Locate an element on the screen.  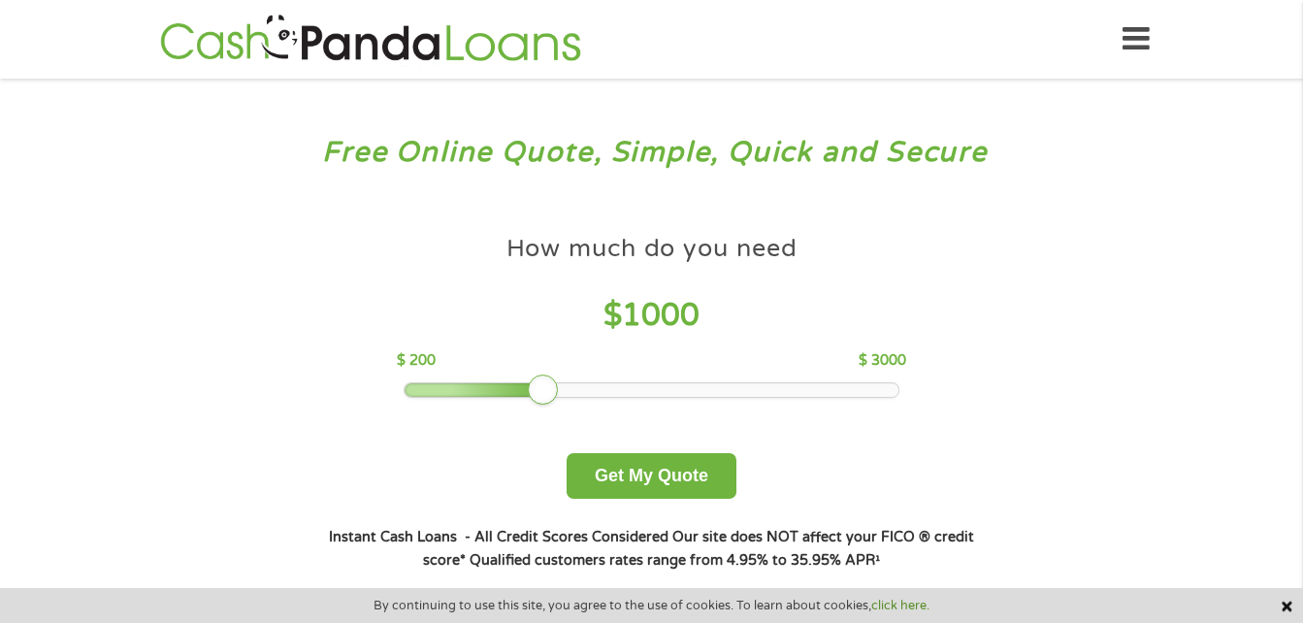
span: 1000 is located at coordinates (661, 315).